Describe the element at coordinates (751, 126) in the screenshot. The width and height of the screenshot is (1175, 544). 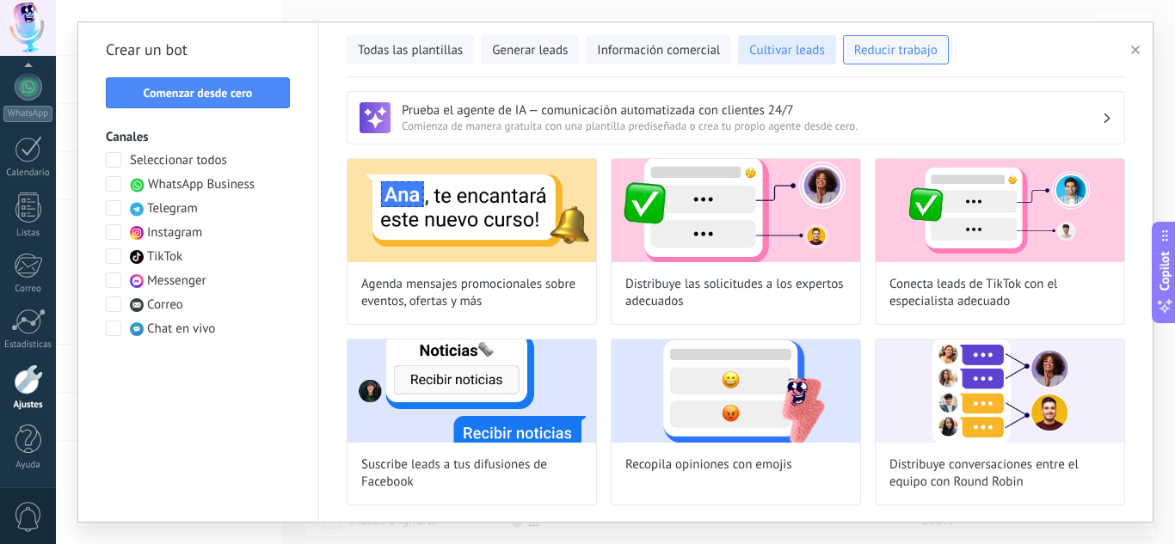
I see `span: Comienza de manera gratuita con una plantilla prediseñada o crea tu propio agente desde cero.` at that location.